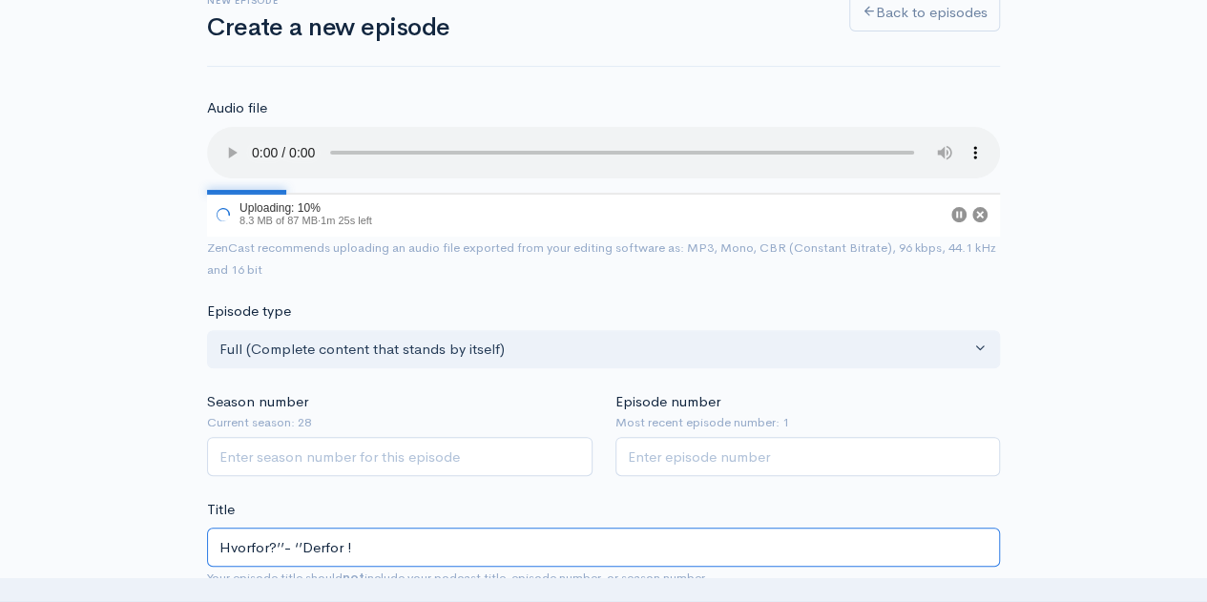  I want to click on input: Enter episode number, so click(808, 456).